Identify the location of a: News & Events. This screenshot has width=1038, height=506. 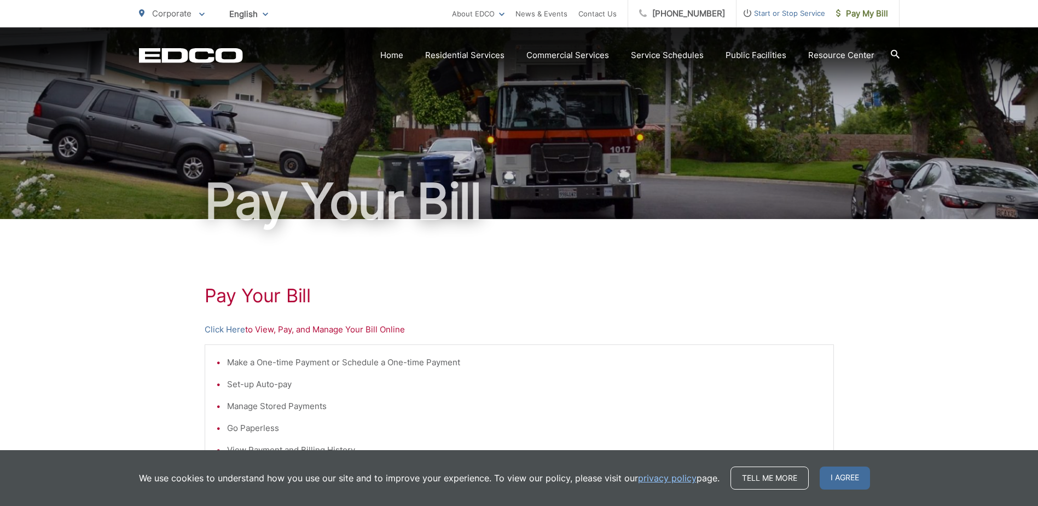
(541, 14).